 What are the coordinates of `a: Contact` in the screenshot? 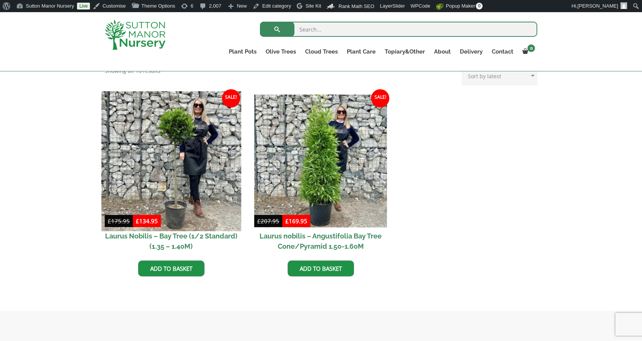 It's located at (502, 52).